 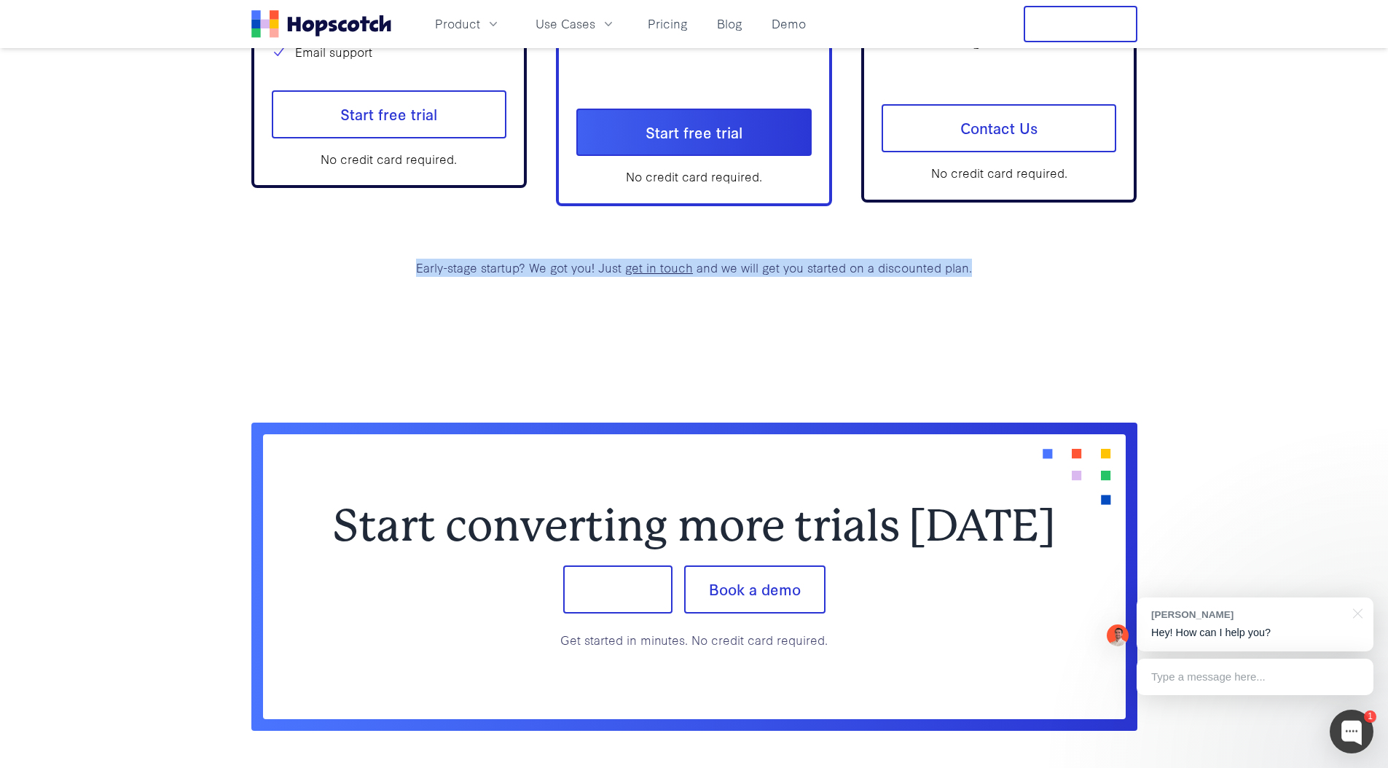 What do you see at coordinates (1117, 635) in the screenshot?
I see `img: Mark Spera` at bounding box center [1117, 635].